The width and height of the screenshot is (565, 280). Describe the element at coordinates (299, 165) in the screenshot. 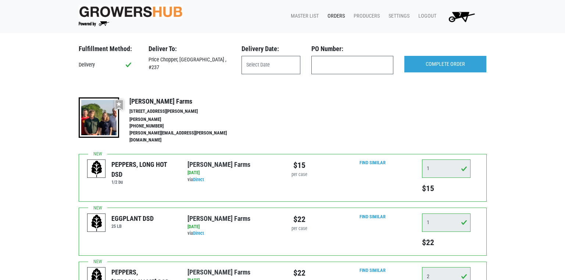

I see `div: $15` at that location.